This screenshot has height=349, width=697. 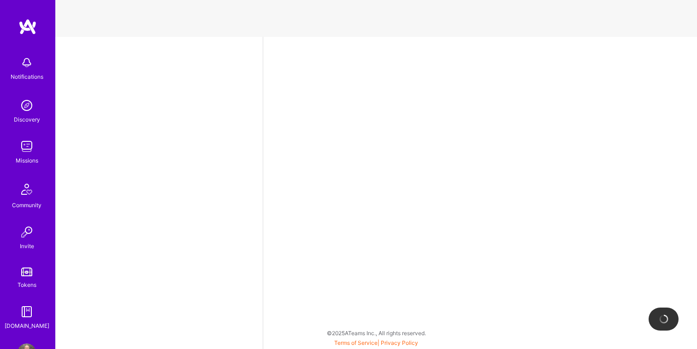 What do you see at coordinates (27, 189) in the screenshot?
I see `img: Community` at bounding box center [27, 189].